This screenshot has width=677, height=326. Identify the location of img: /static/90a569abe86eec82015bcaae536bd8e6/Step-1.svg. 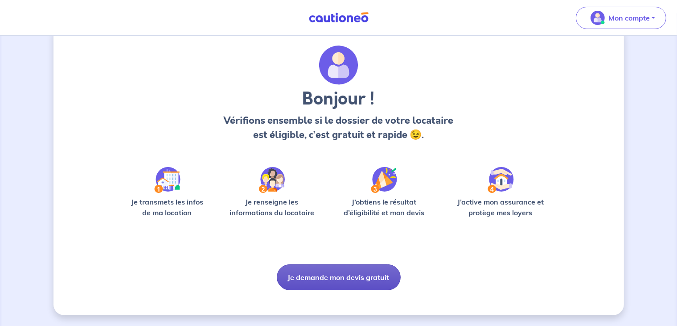
(167, 180).